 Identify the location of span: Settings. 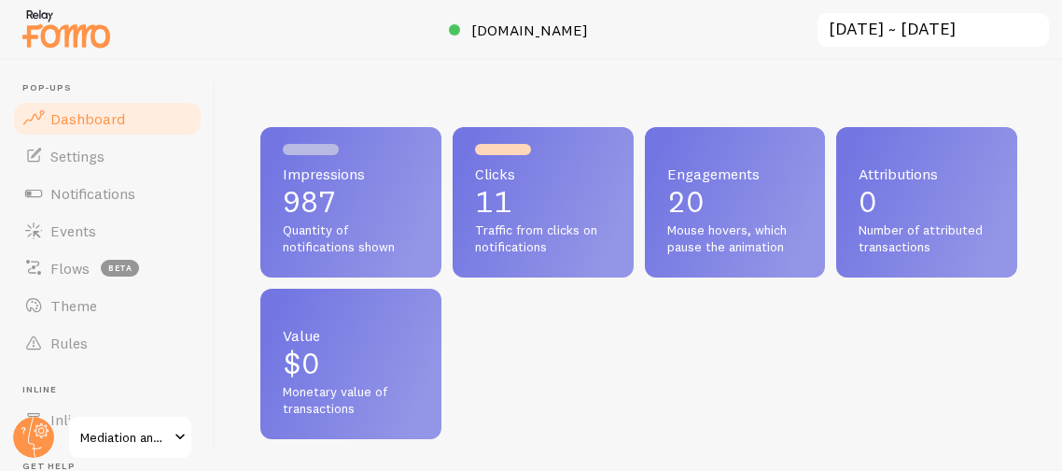
(77, 156).